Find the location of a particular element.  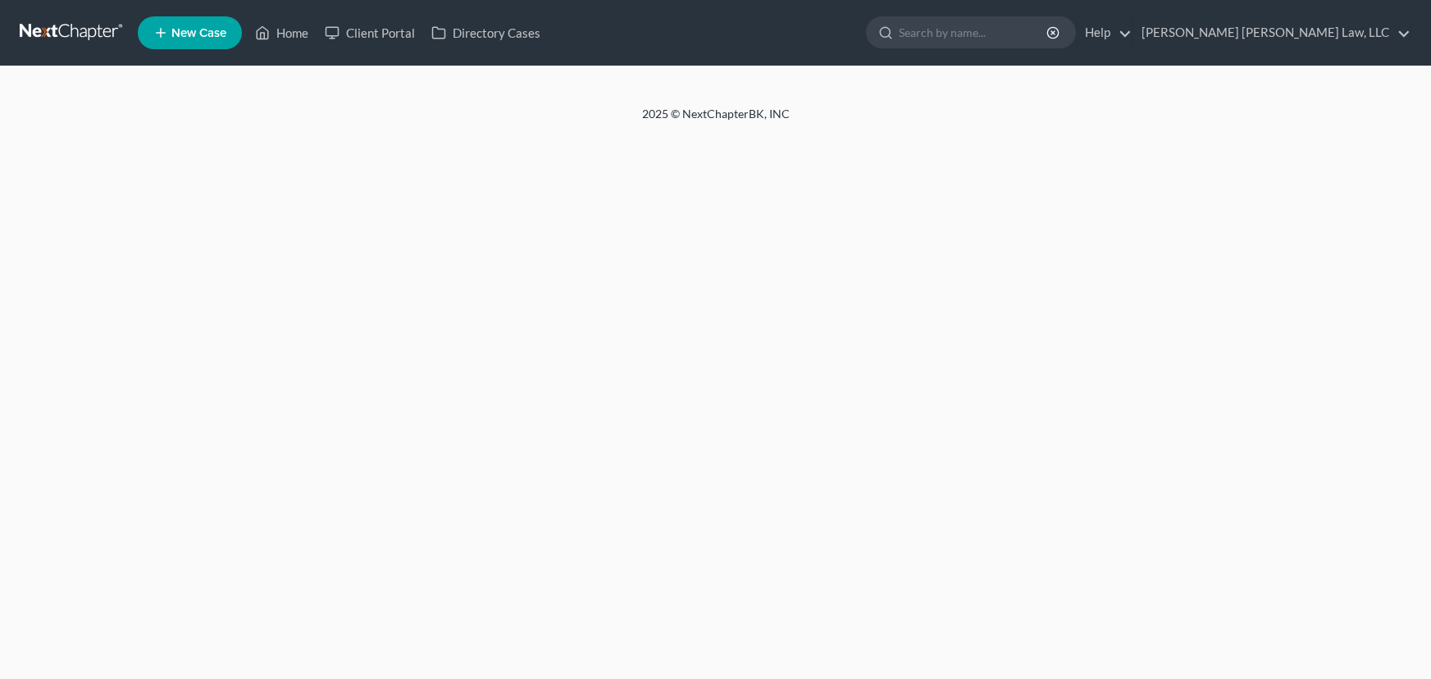

a: Home is located at coordinates (281, 33).